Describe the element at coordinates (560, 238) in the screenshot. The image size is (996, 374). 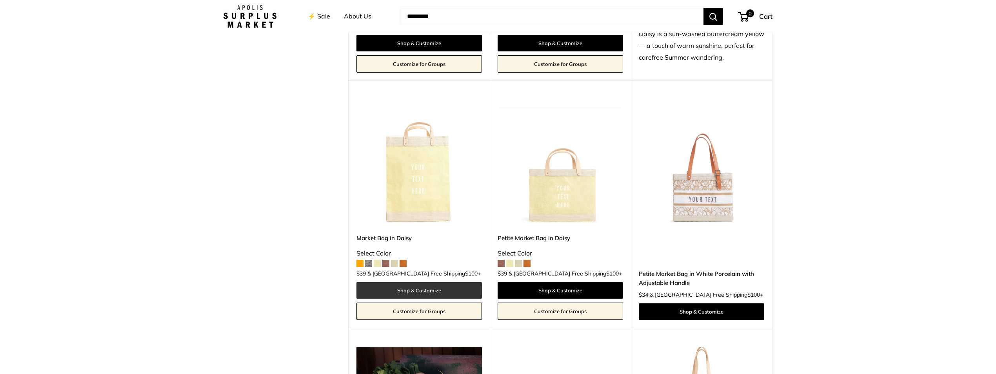
I see `a: Petite Market Bag in Daisy` at that location.